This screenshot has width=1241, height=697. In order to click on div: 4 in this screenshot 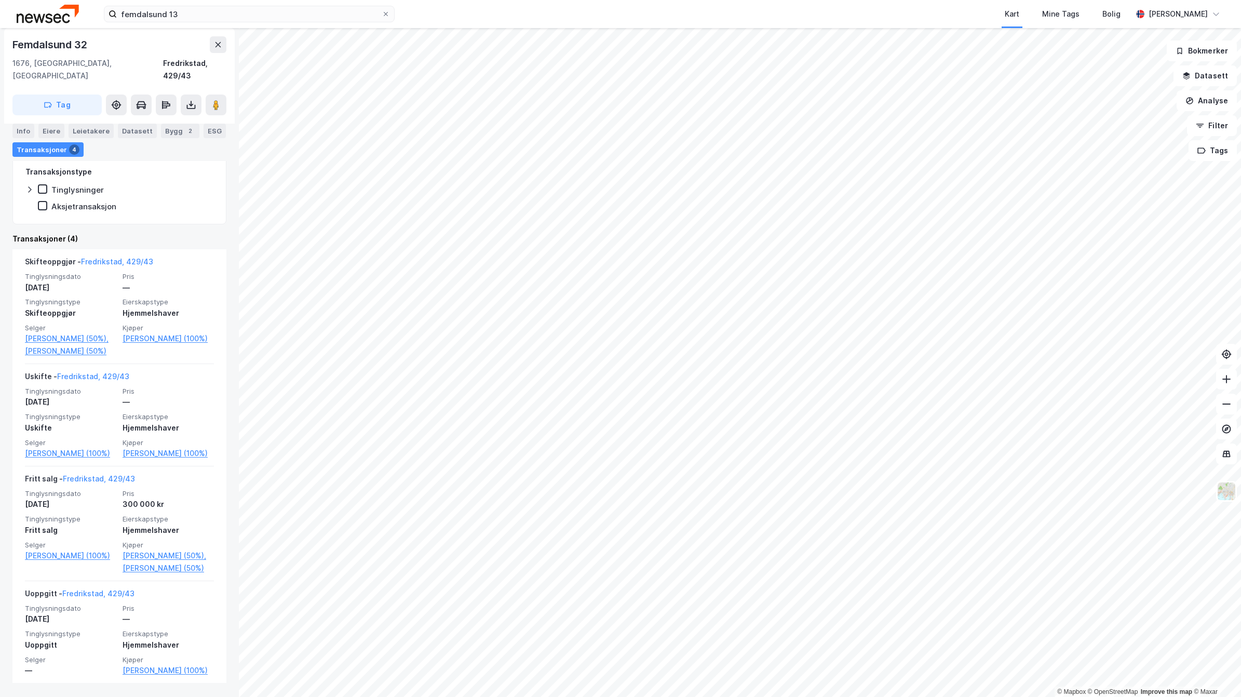, I will do `click(74, 150)`.